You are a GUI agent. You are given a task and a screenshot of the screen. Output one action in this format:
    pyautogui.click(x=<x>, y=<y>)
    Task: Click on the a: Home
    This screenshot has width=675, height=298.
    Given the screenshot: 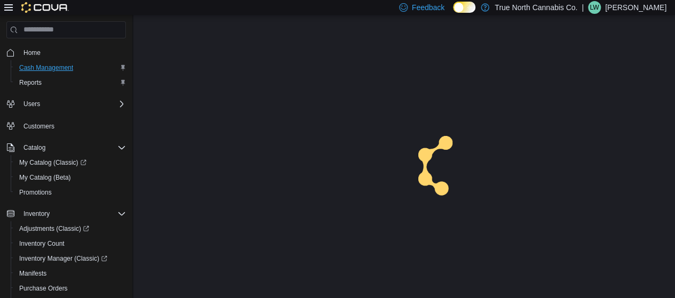 What is the action you would take?
    pyautogui.click(x=32, y=53)
    